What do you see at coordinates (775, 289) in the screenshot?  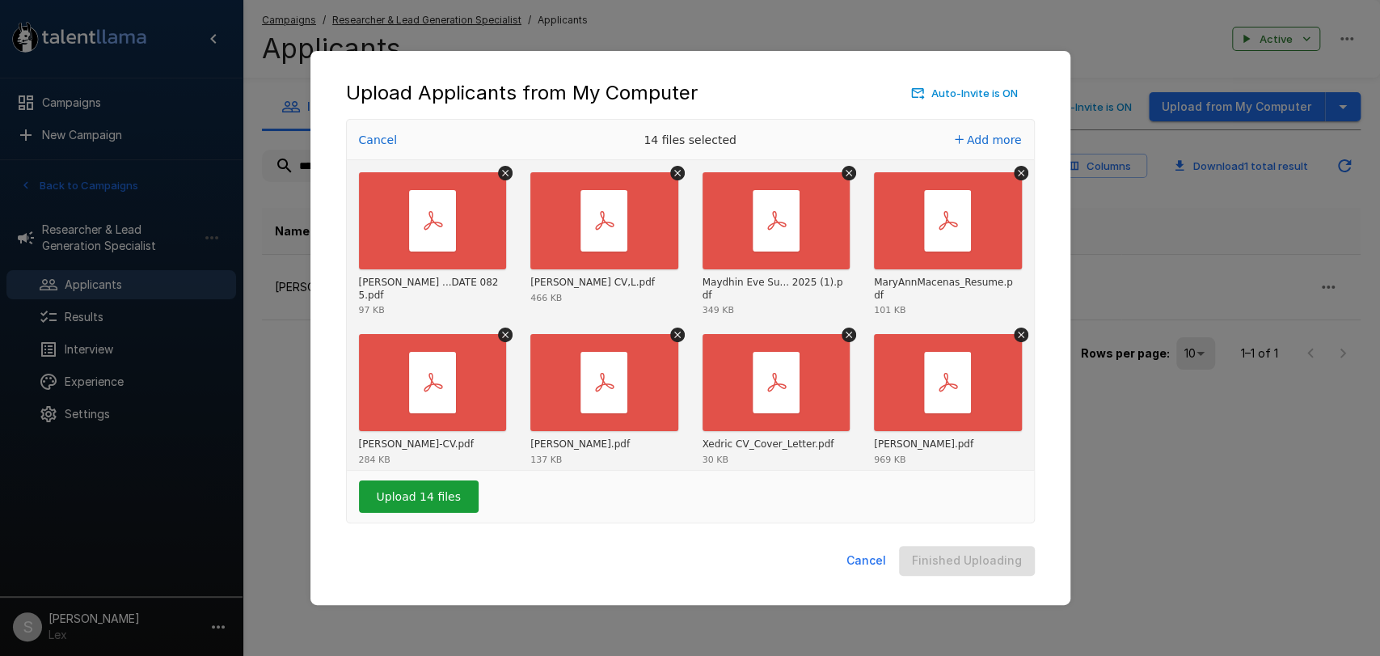 I see `div: Maydhin Eve Sumera Resume 2025 (1).pdf` at bounding box center [775, 289].